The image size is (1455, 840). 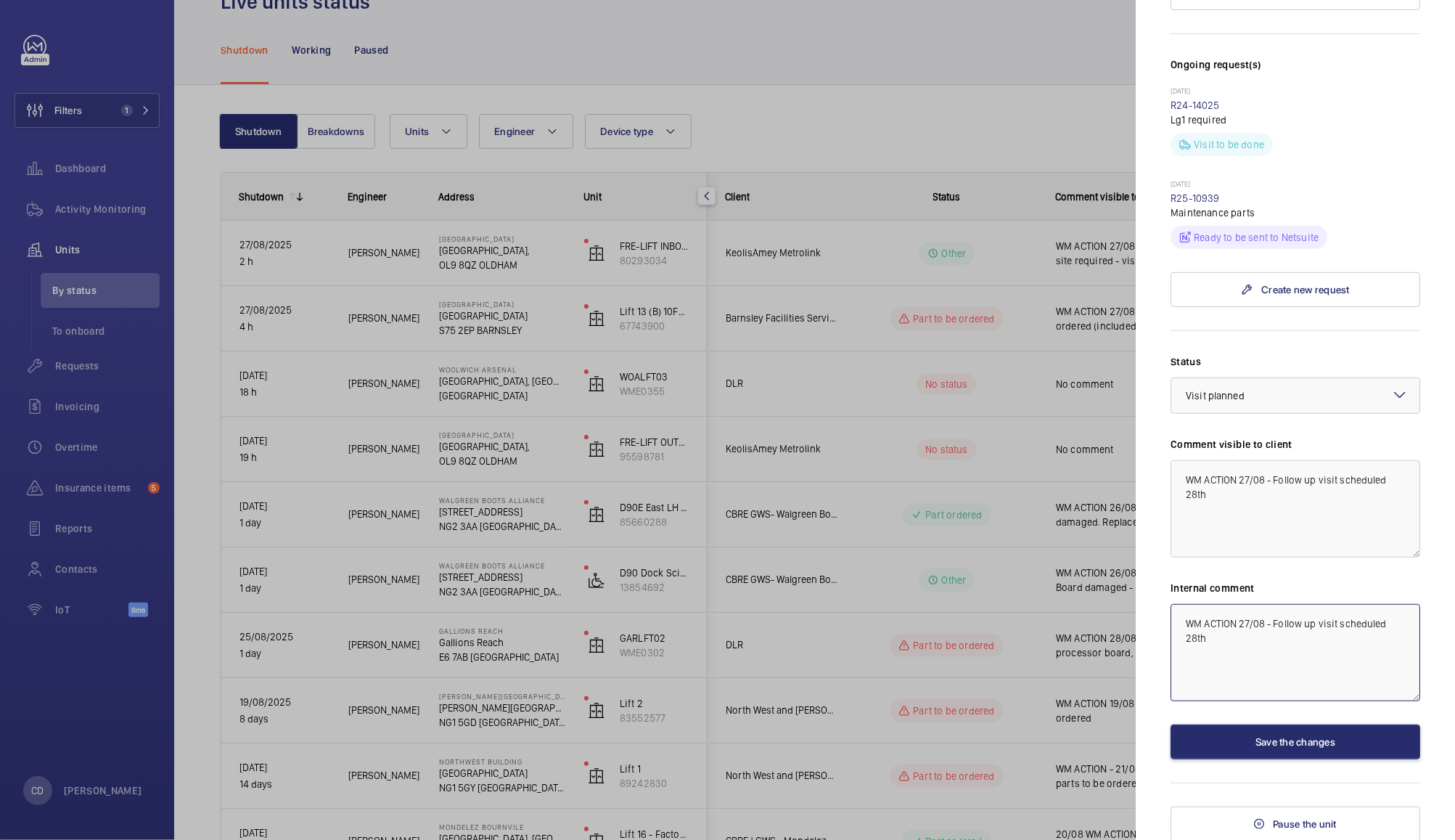 I want to click on h3: Ongoing request(s), so click(x=1296, y=72).